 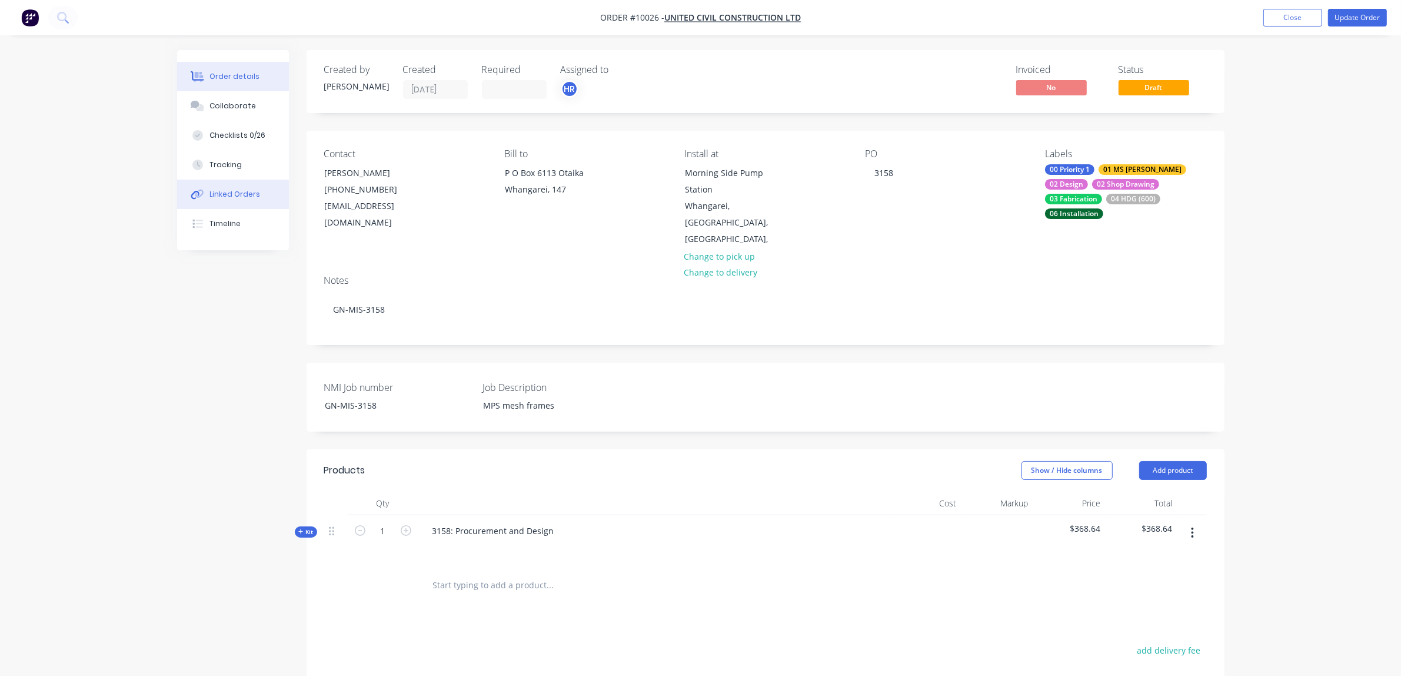 What do you see at coordinates (235, 194) in the screenshot?
I see `div: Linked Orders` at bounding box center [235, 194].